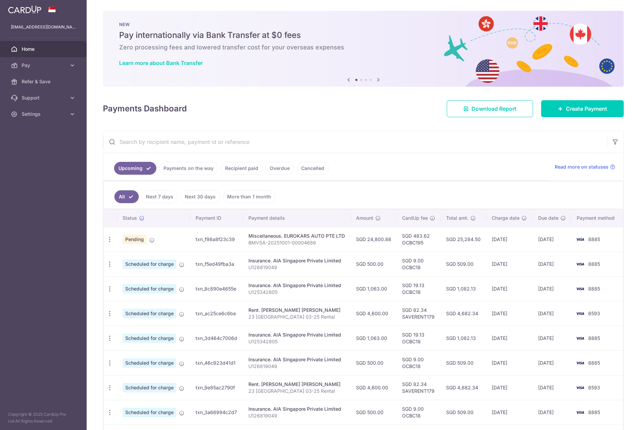 This screenshot has width=640, height=430. What do you see at coordinates (44, 82) in the screenshot?
I see `span: Refer & Save` at bounding box center [44, 82].